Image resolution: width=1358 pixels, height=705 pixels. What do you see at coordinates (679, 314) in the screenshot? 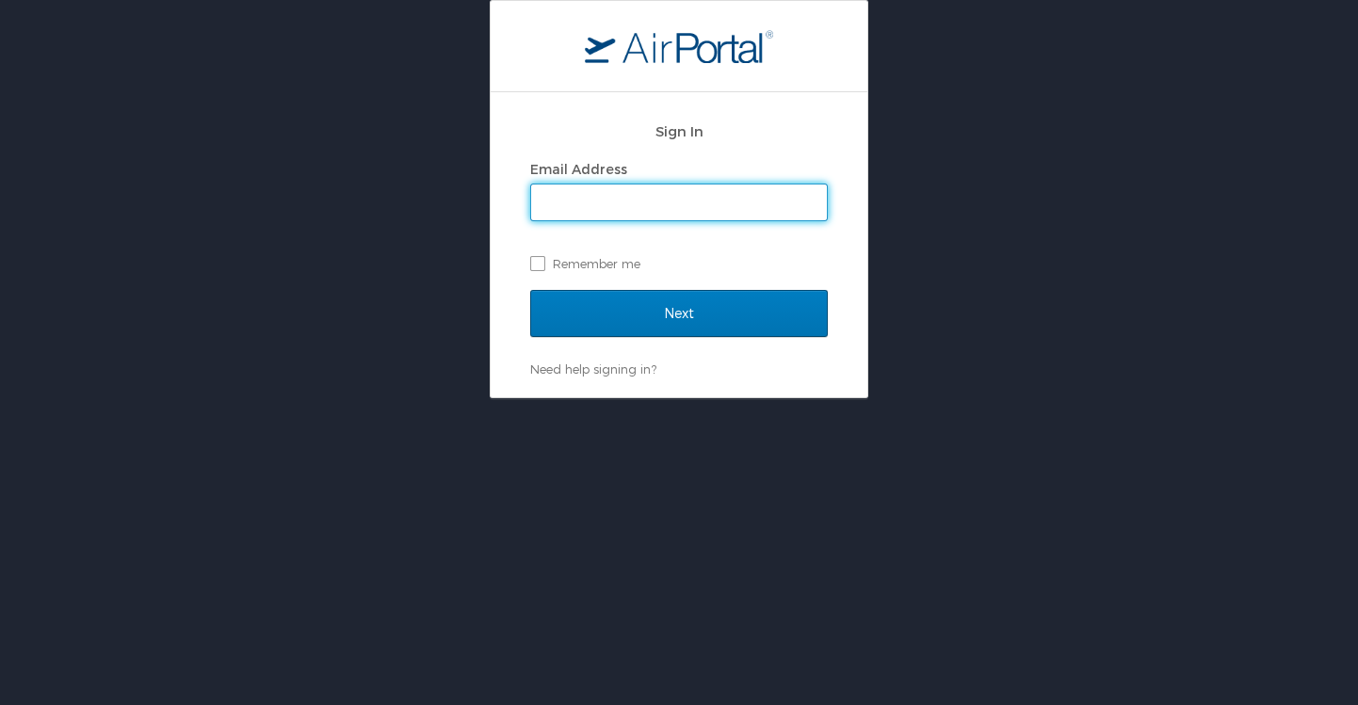
I see `input: Next` at bounding box center [679, 314].